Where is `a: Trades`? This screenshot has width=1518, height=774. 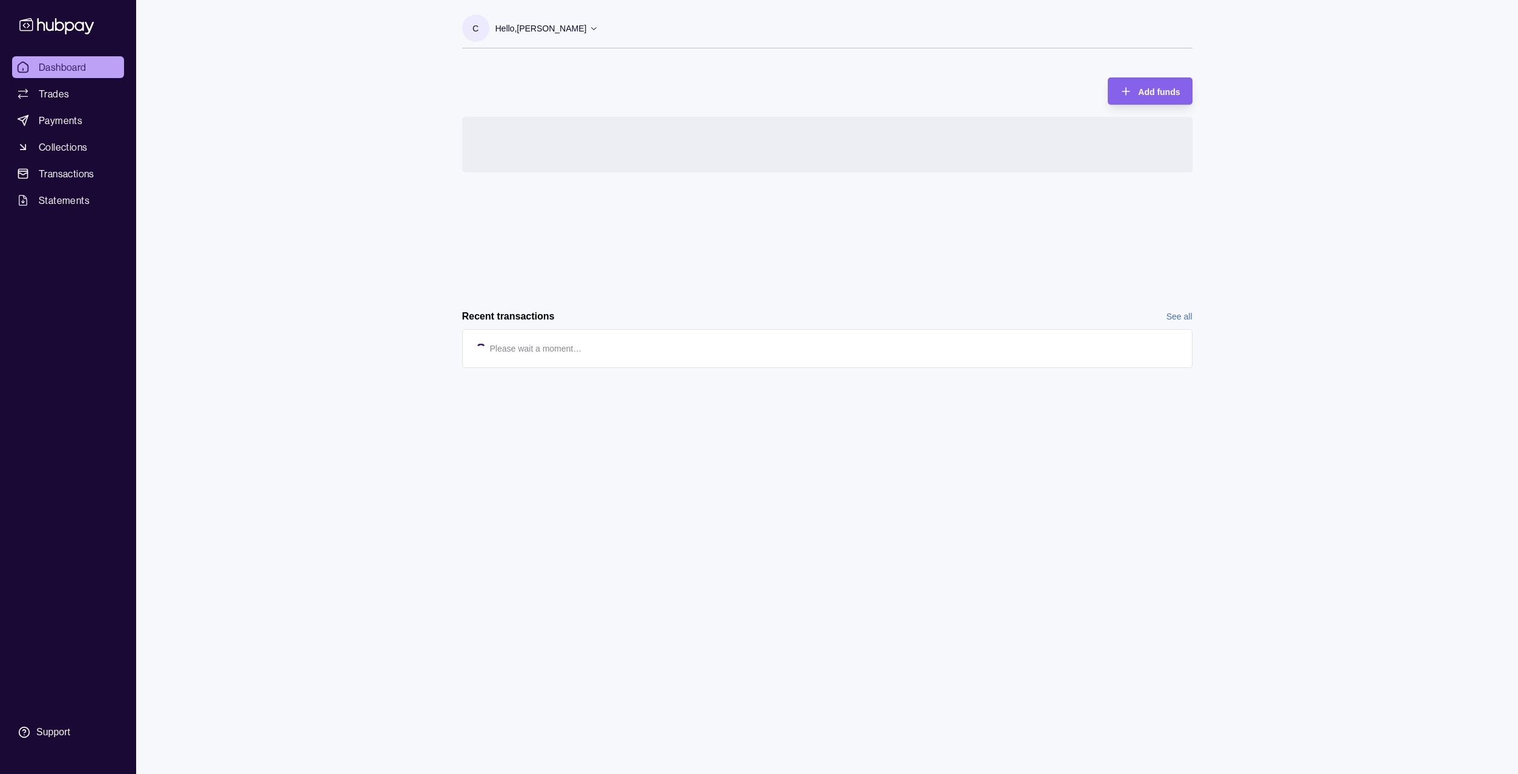
a: Trades is located at coordinates (68, 94).